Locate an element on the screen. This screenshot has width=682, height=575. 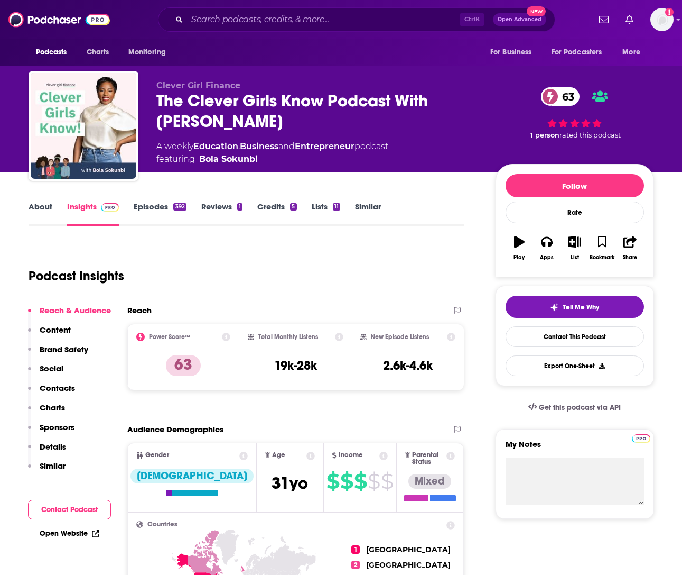
a: Pro website is located at coordinates (641, 437).